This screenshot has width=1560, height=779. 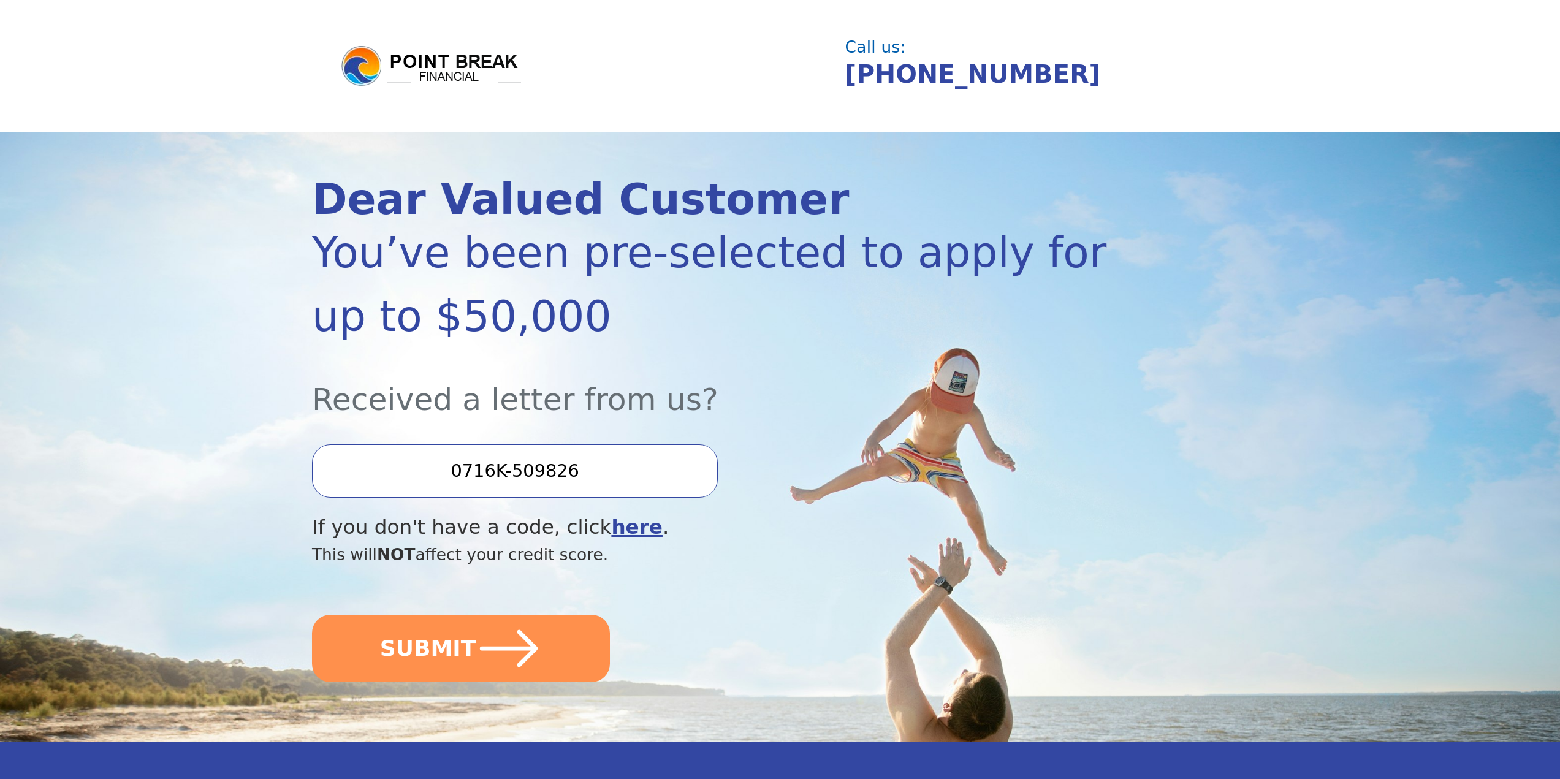 What do you see at coordinates (637, 527) in the screenshot?
I see `a: here` at bounding box center [637, 527].